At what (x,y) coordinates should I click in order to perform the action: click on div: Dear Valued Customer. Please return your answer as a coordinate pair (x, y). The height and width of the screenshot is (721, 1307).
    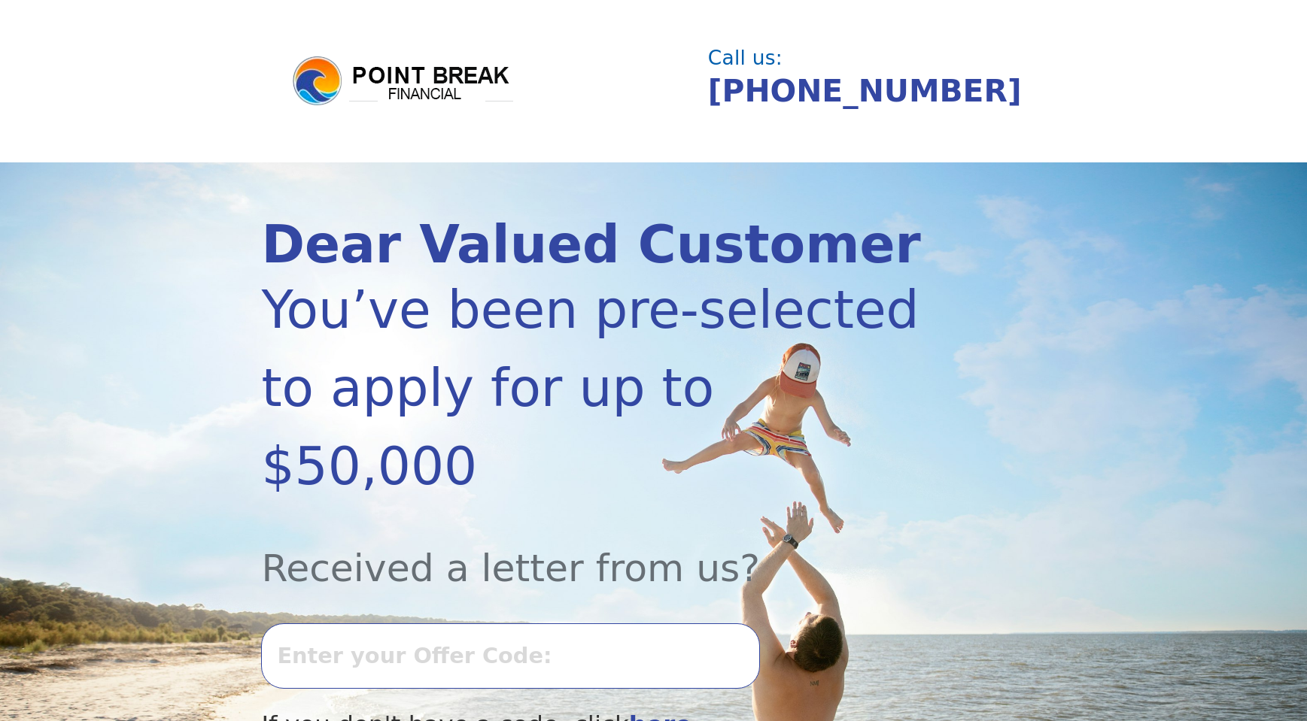
    Looking at the image, I should click on (594, 244).